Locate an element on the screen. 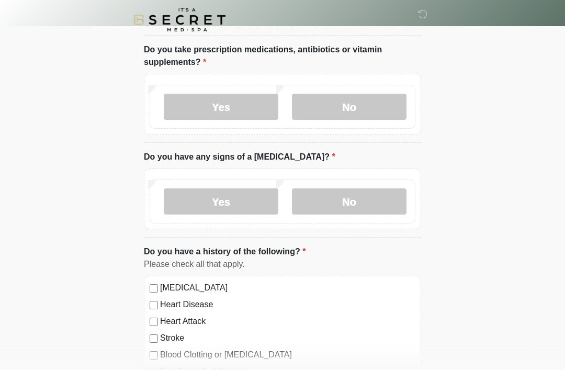  label: Do you have a history of the following? is located at coordinates (225, 252).